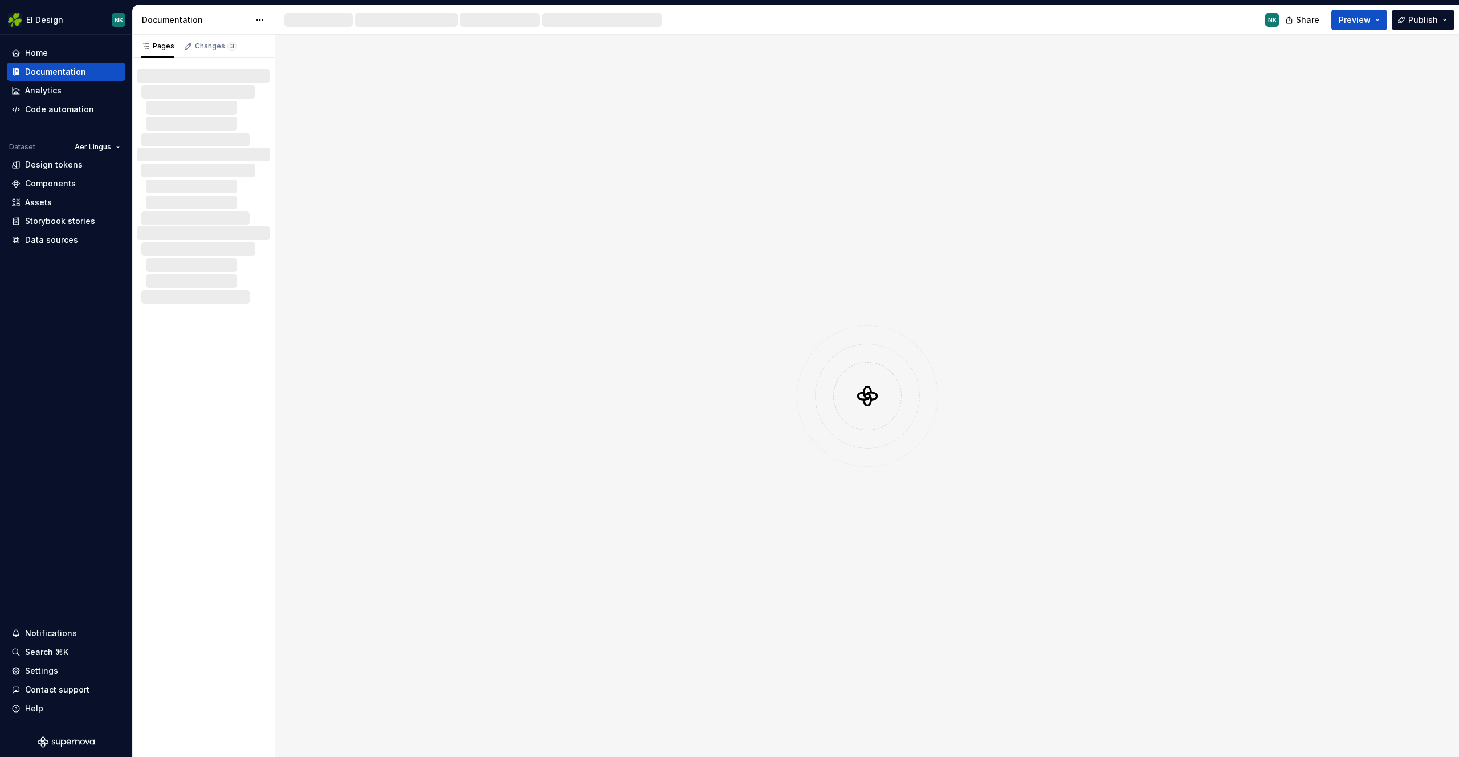  I want to click on div: Notifications, so click(51, 633).